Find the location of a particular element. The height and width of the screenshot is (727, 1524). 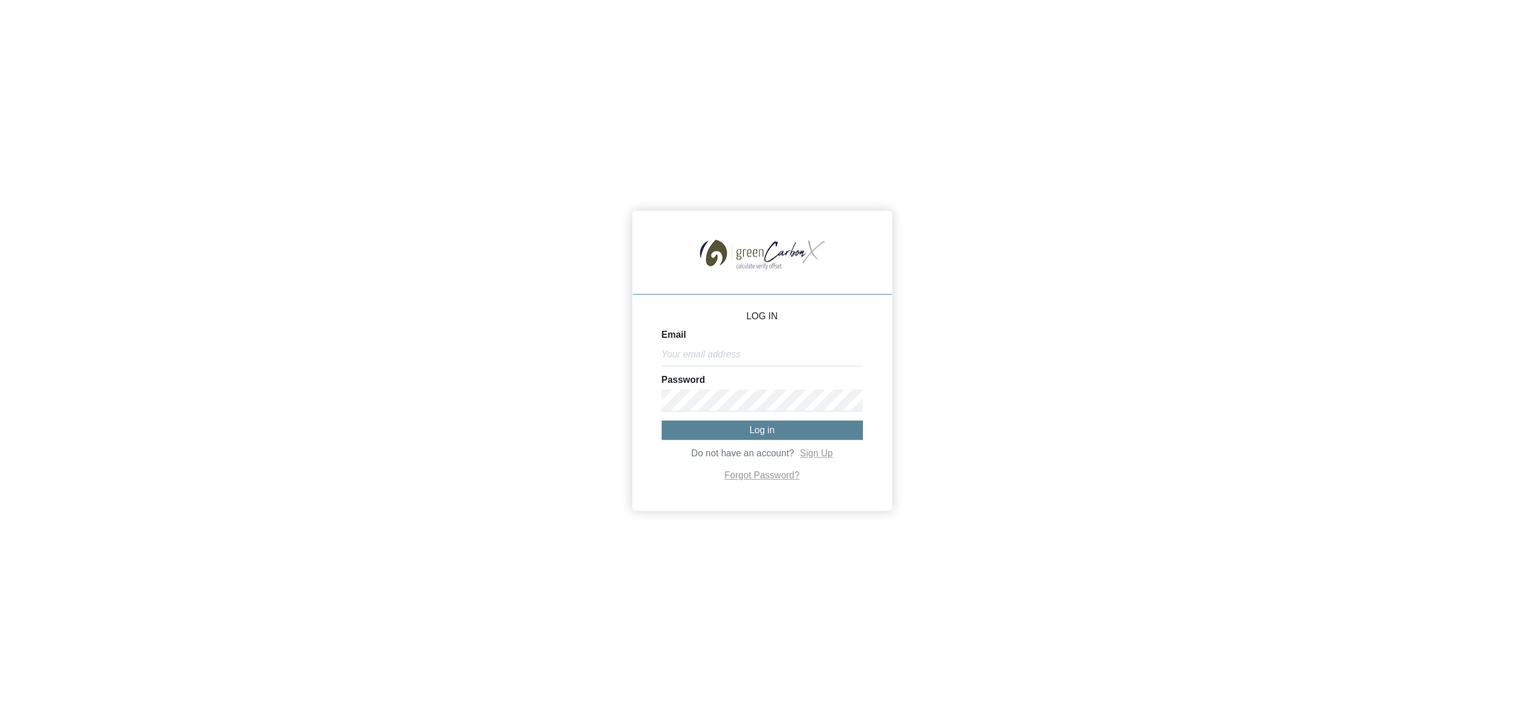

label: Password is located at coordinates (684, 380).